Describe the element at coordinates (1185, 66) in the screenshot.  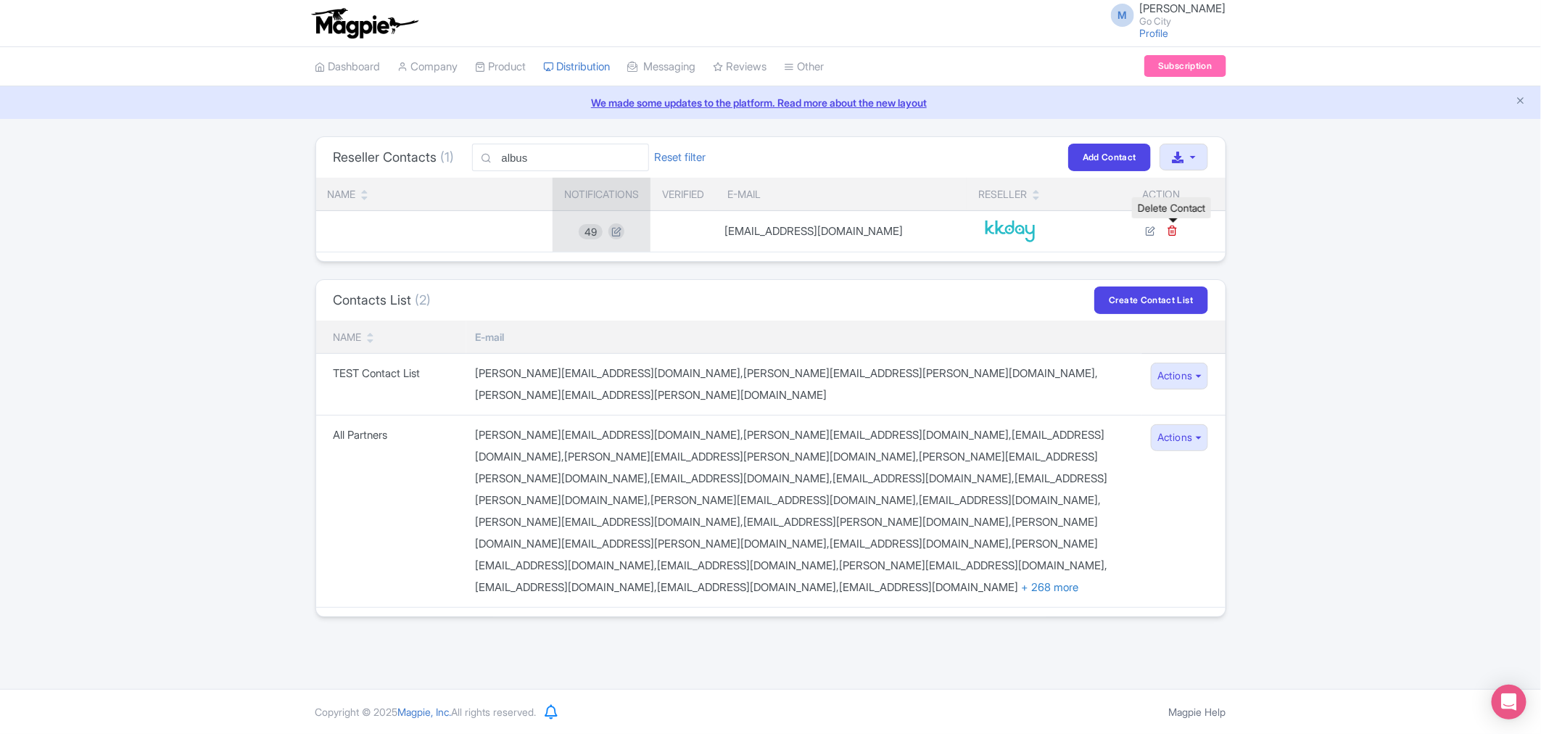
I see `a: Subscription` at that location.